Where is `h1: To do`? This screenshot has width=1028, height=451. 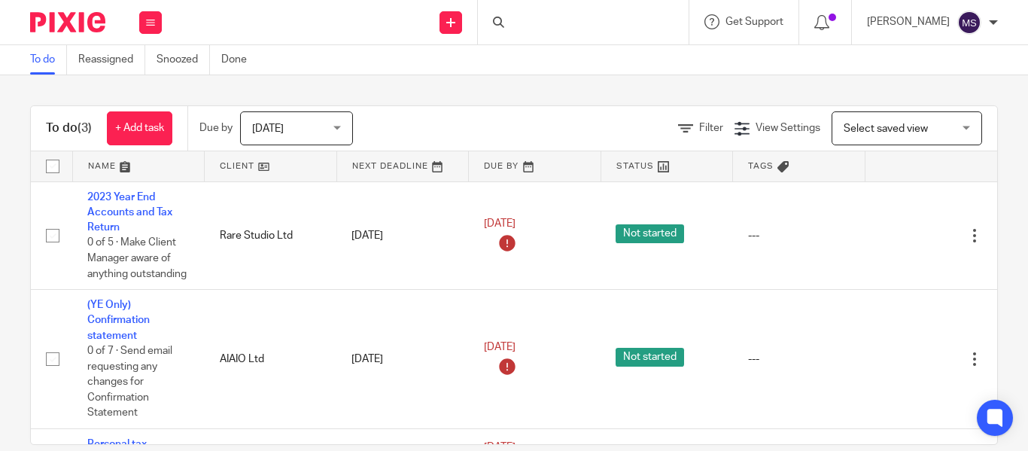
h1: To do is located at coordinates (68, 128).